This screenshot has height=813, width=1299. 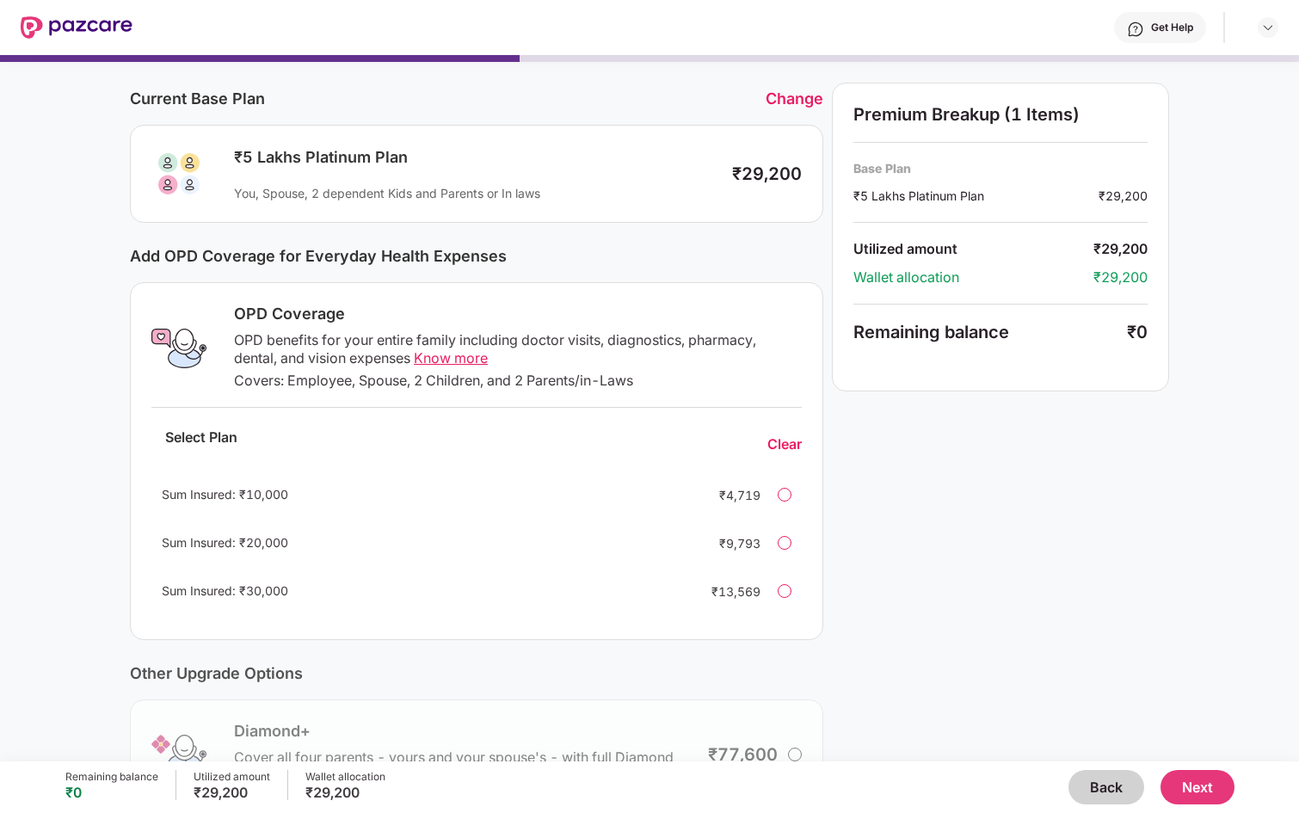 What do you see at coordinates (225, 542) in the screenshot?
I see `span: Sum Insured: ₹20,000` at bounding box center [225, 542].